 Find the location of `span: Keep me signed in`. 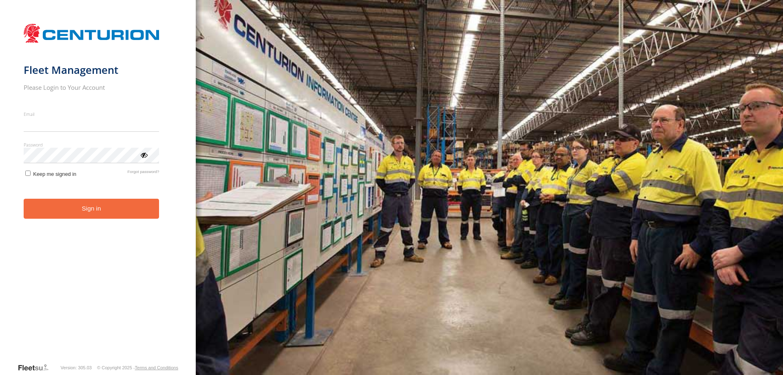

span: Keep me signed in is located at coordinates (55, 174).